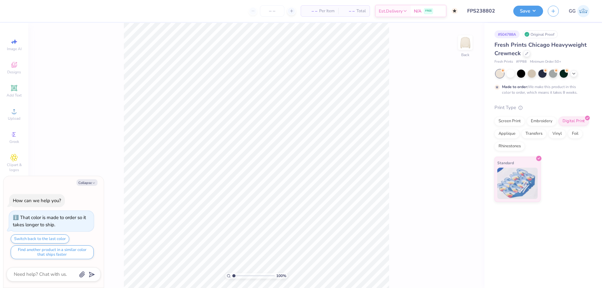 The width and height of the screenshot is (602, 288). I want to click on span: Minimum Order: 50 +, so click(545, 62).